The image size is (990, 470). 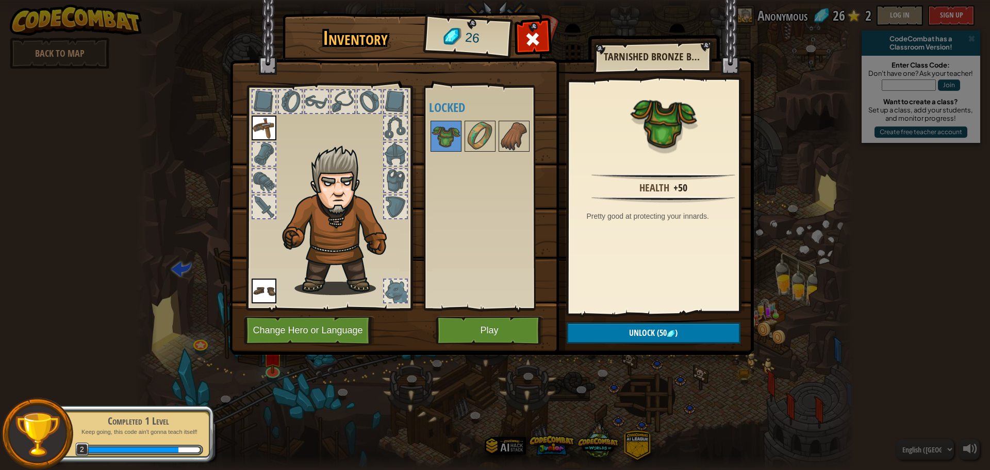 I want to click on img: hair_m2.png, so click(x=340, y=220).